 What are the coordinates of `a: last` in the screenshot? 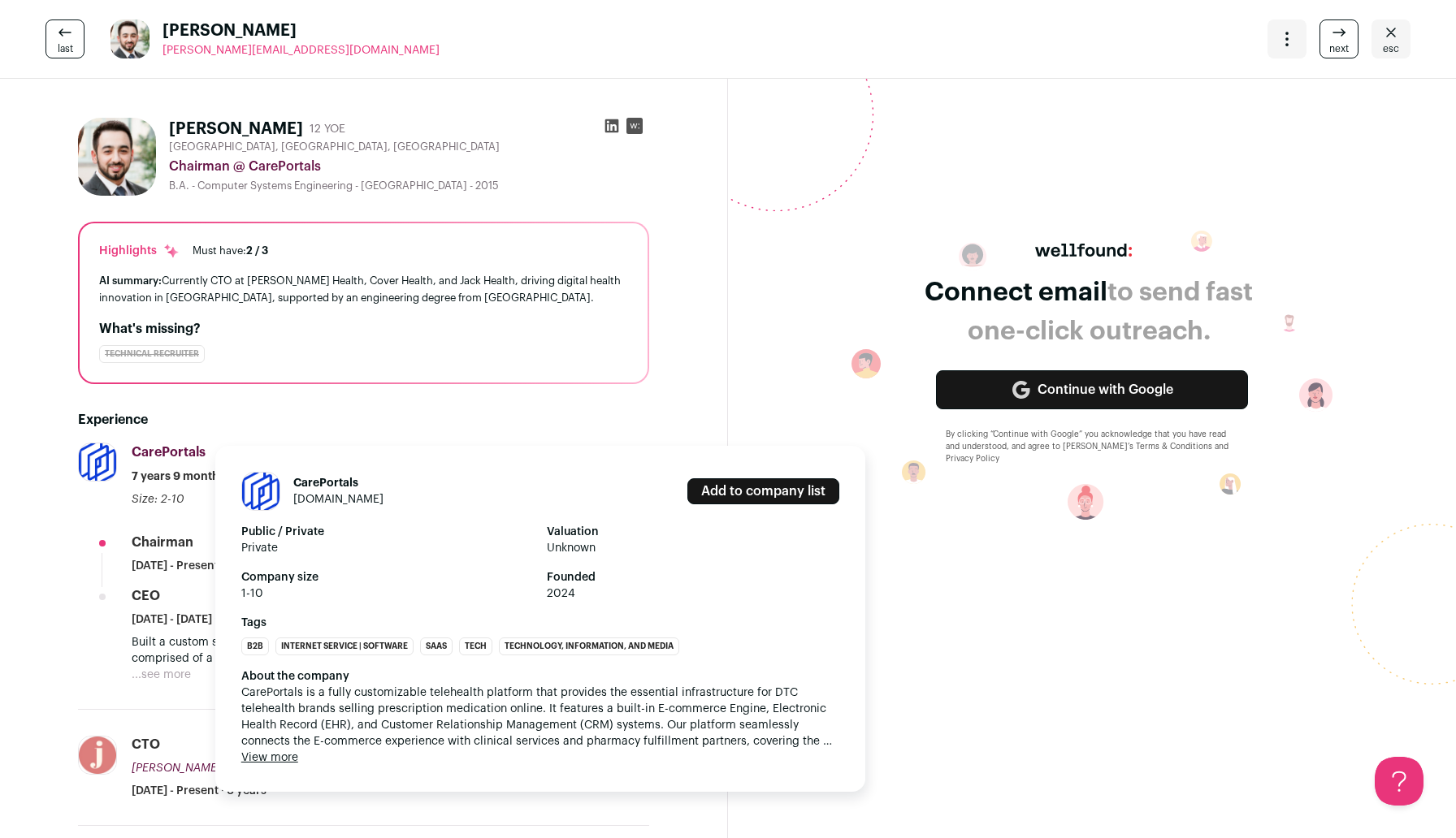 It's located at (65, 39).